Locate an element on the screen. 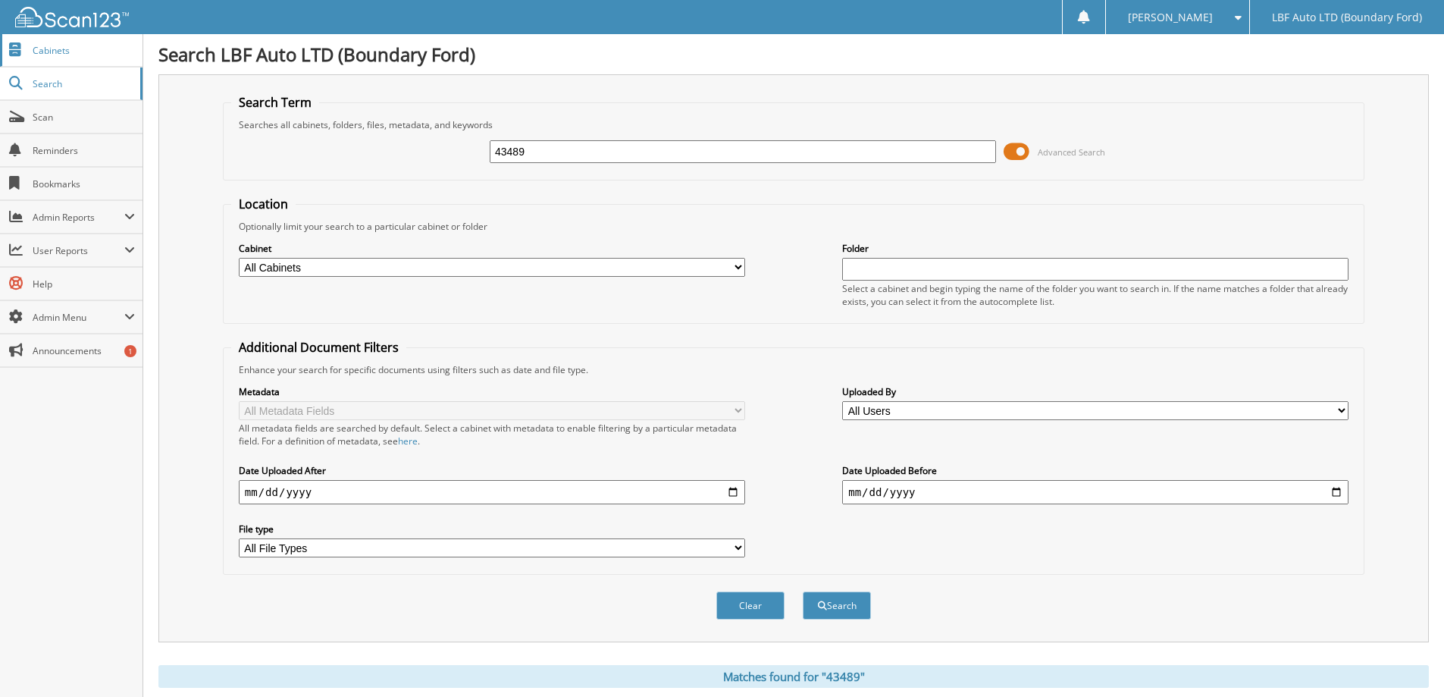  span: User Reports is located at coordinates (78, 250).